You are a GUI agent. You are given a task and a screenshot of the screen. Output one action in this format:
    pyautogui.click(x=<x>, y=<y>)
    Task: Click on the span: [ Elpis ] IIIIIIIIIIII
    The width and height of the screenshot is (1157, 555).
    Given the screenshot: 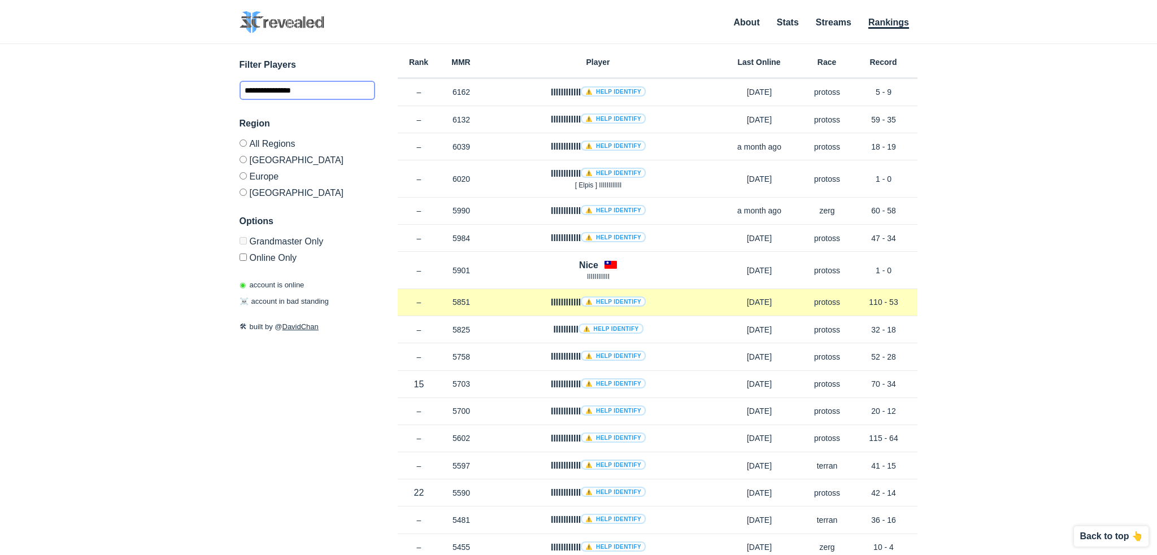 What is the action you would take?
    pyautogui.click(x=598, y=185)
    